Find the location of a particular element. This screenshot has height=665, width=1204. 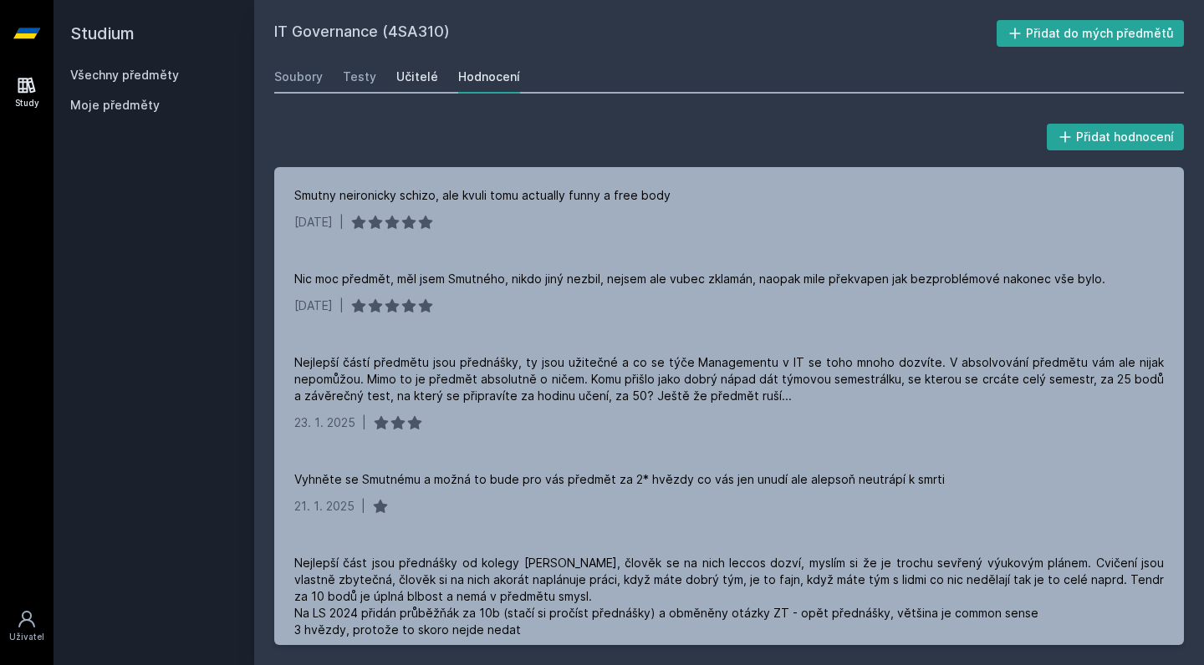

a: Study is located at coordinates (27, 92).